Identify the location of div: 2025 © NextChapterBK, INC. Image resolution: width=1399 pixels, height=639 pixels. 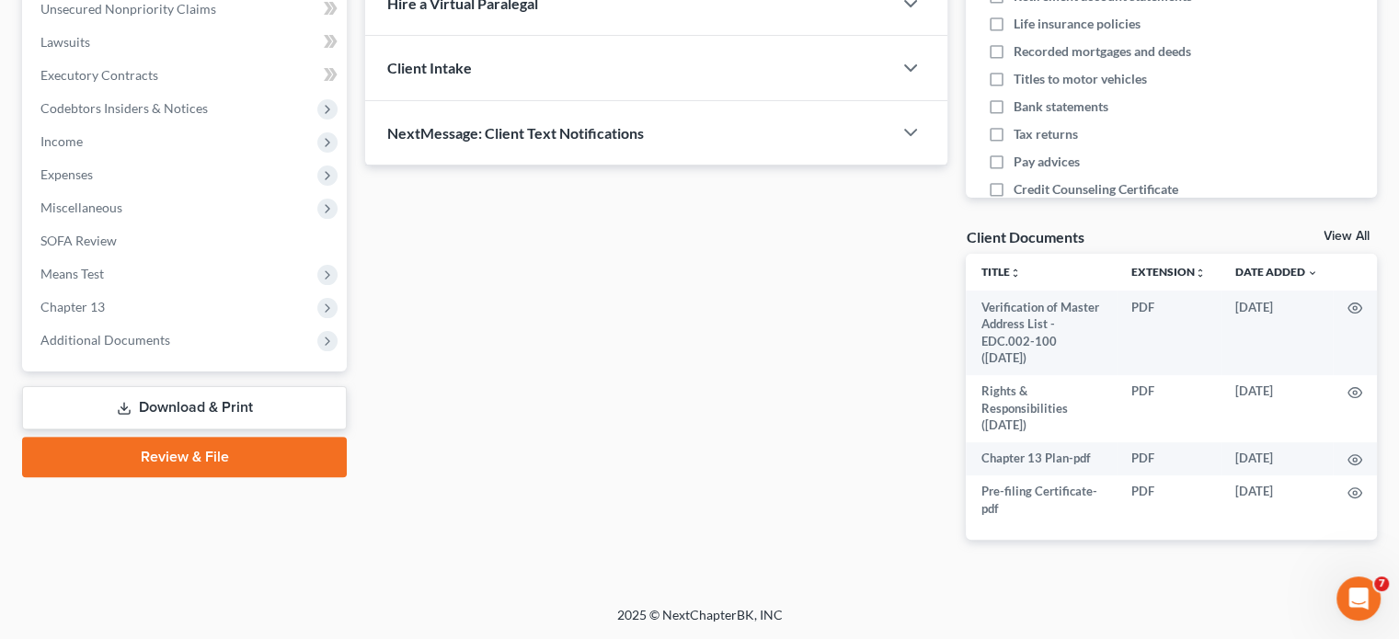
(700, 623).